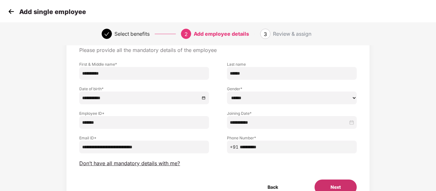 Image resolution: width=436 pixels, height=191 pixels. I want to click on img: svg+xml;base64,PHN2ZyB4bWxucz0iaHR0cDovL3d3dy53My5vcmcvMjAwMC9zdmciIHdpZHRoPSIzMCIgaGVpZ2h0PSIzMC..., so click(11, 11).